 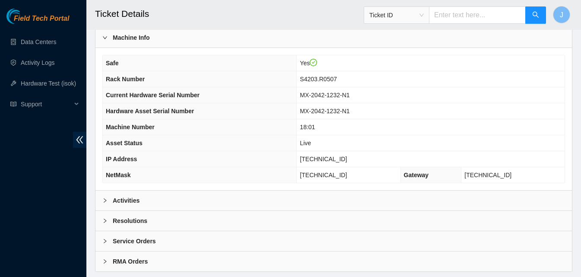 What do you see at coordinates (124, 143) in the screenshot?
I see `span: Asset Status` at bounding box center [124, 143].